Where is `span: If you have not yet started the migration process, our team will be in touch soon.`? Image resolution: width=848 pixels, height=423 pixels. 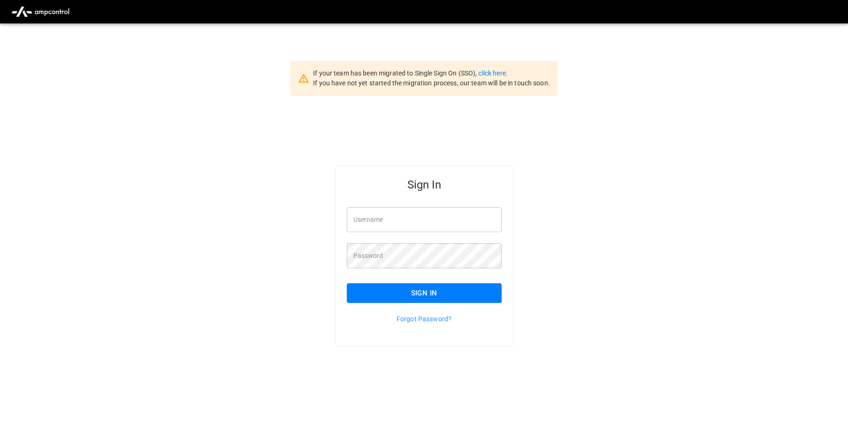 span: If you have not yet started the migration process, our team will be in touch soon. is located at coordinates (431, 83).